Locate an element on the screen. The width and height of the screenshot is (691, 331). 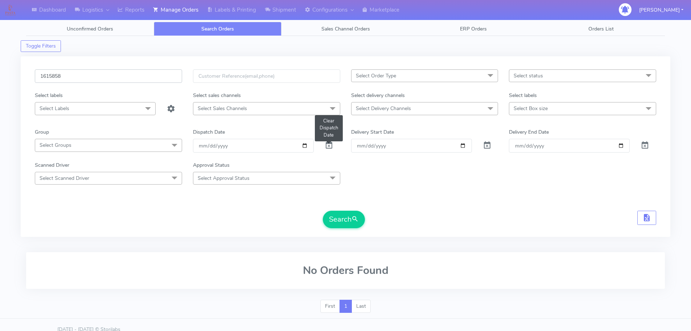
span: Orders List is located at coordinates (601, 29).